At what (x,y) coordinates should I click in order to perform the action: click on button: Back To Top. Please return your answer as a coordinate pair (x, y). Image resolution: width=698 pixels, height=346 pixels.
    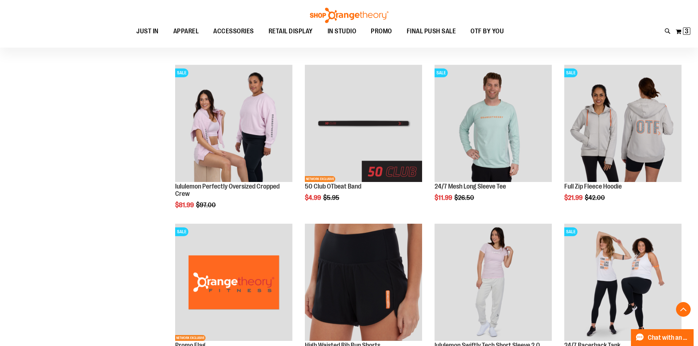
    Looking at the image, I should click on (684, 310).